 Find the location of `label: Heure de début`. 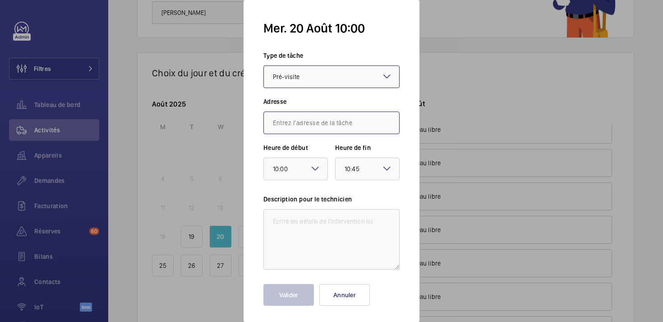

label: Heure de début is located at coordinates (295, 148).